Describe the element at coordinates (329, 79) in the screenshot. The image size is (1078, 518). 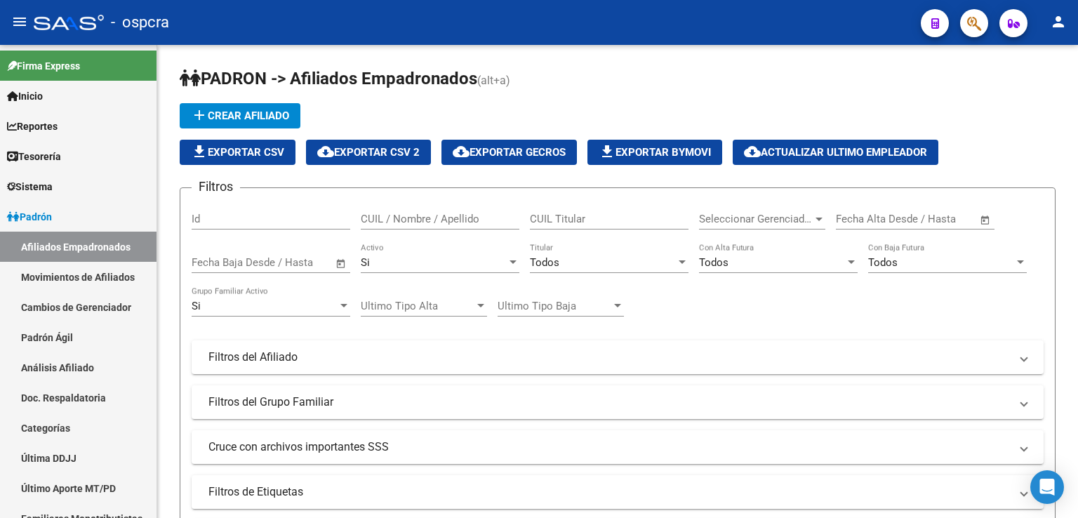
I see `span: PADRON -> Afiliados Empadronados` at that location.